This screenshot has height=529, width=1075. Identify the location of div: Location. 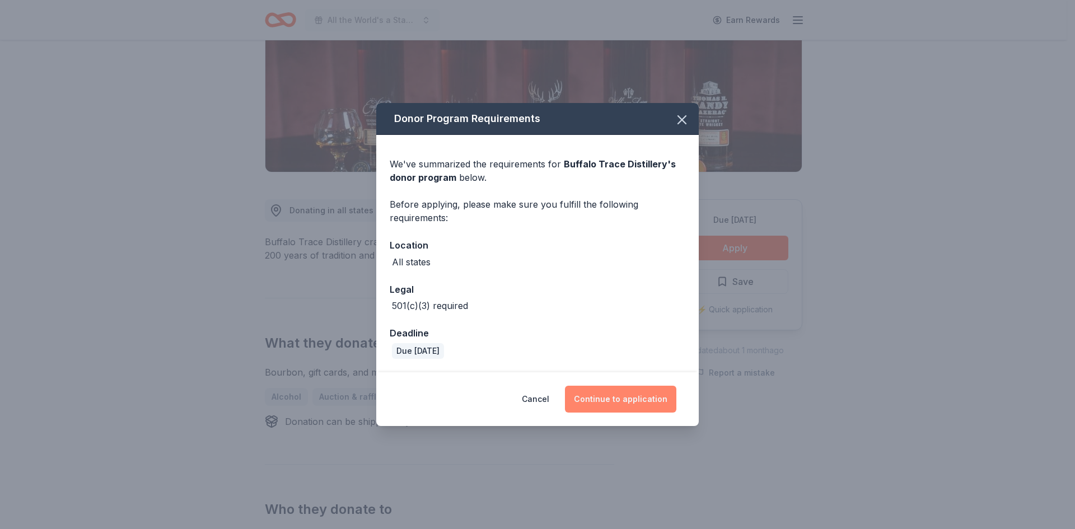
(537, 245).